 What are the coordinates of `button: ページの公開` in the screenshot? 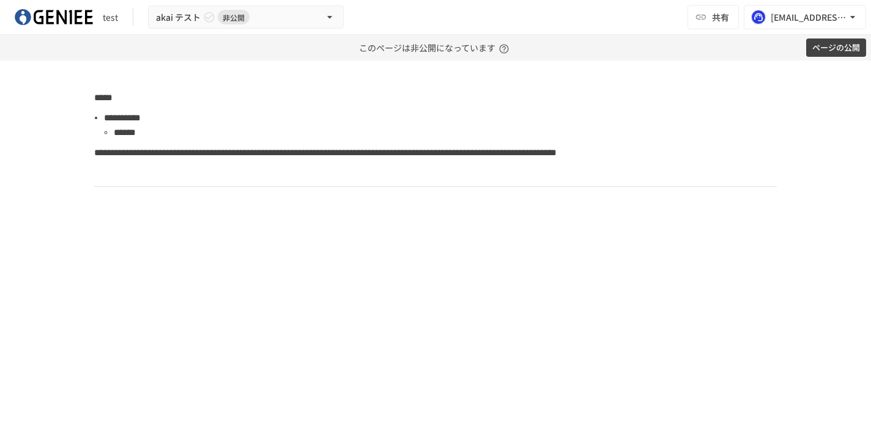 It's located at (836, 48).